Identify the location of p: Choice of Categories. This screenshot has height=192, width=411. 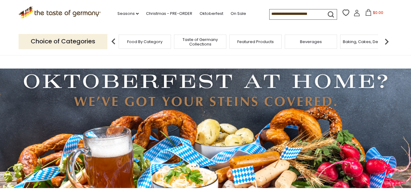
(63, 41).